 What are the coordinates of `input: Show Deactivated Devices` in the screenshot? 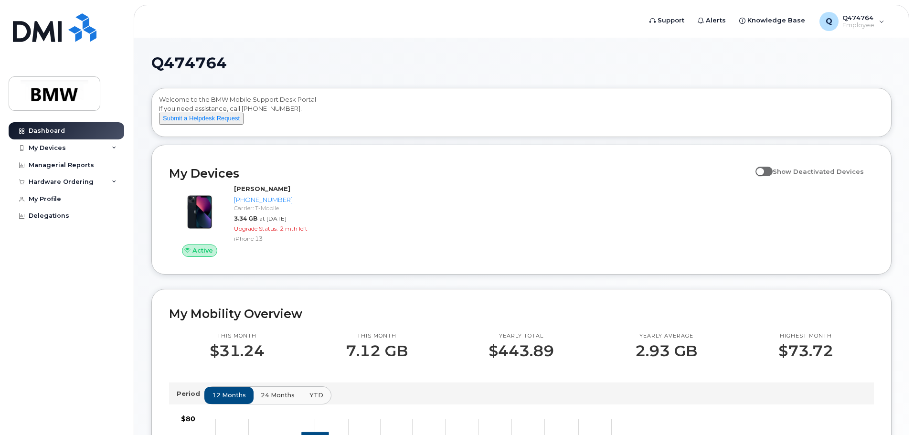 It's located at (759, 166).